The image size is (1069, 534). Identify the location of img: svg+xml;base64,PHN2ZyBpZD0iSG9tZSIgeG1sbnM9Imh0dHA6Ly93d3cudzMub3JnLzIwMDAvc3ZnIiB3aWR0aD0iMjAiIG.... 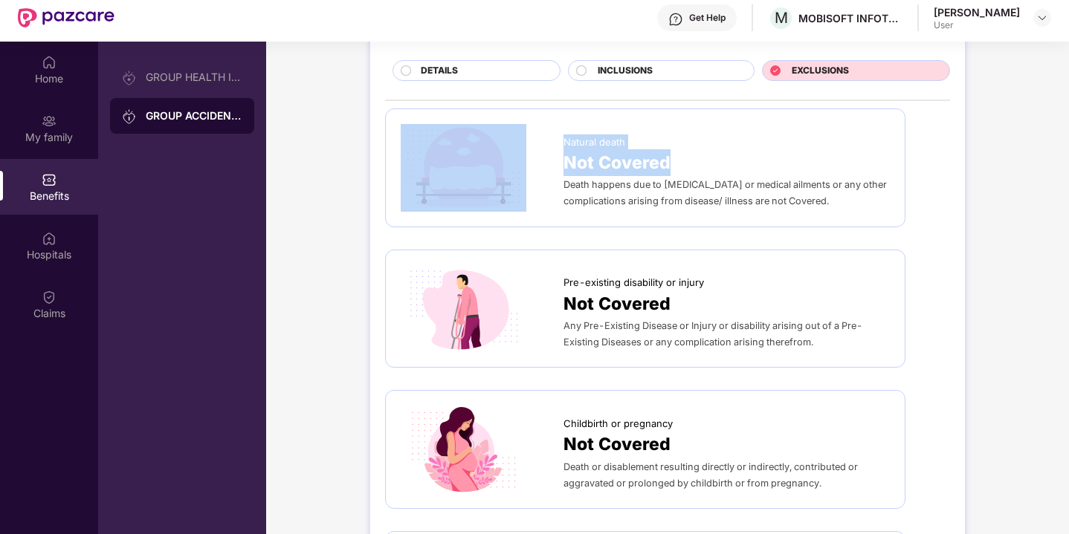
(49, 62).